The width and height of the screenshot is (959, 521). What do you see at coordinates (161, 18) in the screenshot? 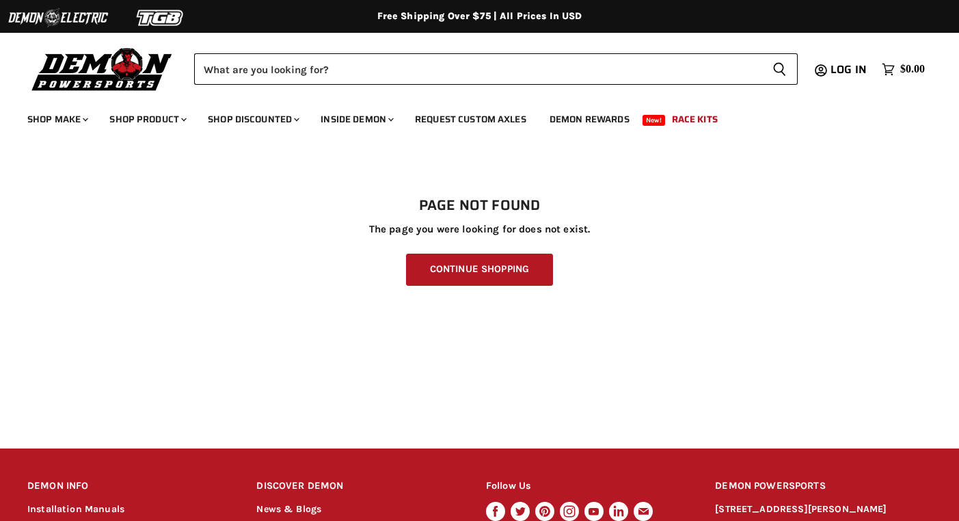
I see `img: TGB Logo 2` at bounding box center [161, 18].